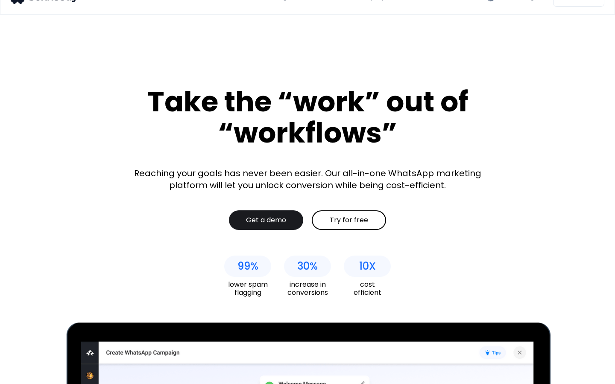 This screenshot has height=384, width=615. I want to click on div: 10X, so click(367, 266).